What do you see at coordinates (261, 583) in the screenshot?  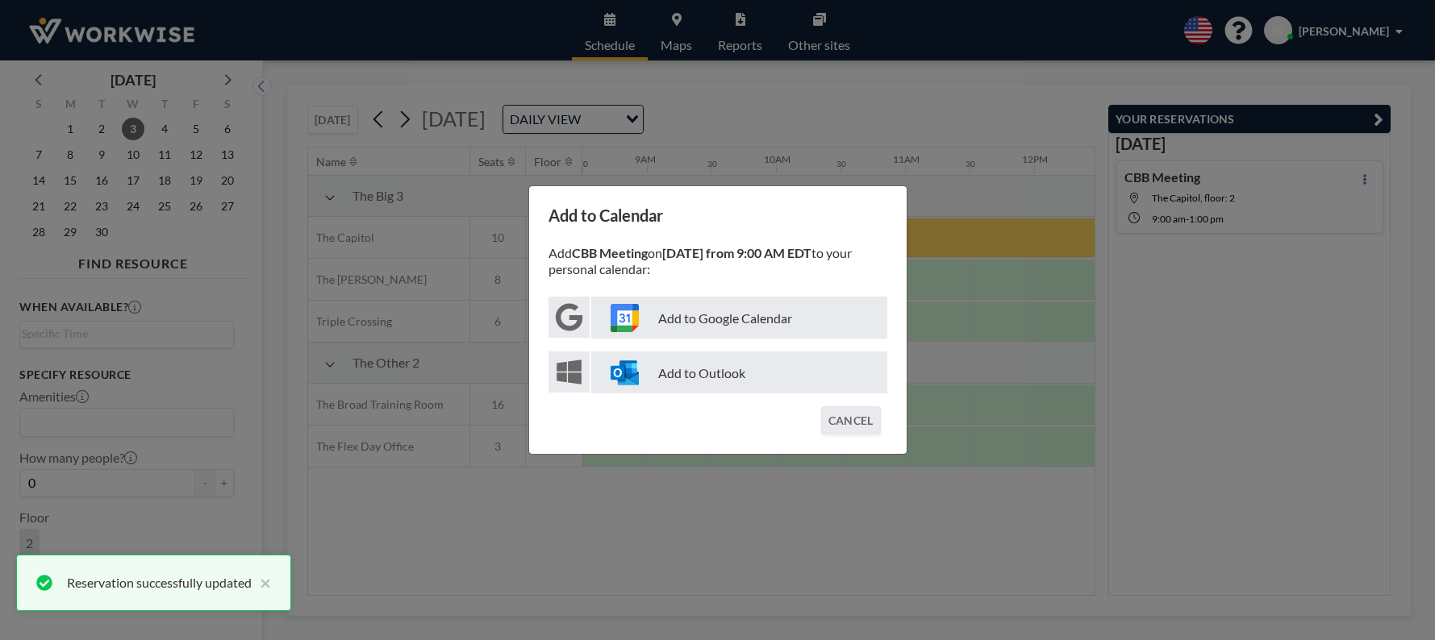 I see `button: close` at bounding box center [261, 583].